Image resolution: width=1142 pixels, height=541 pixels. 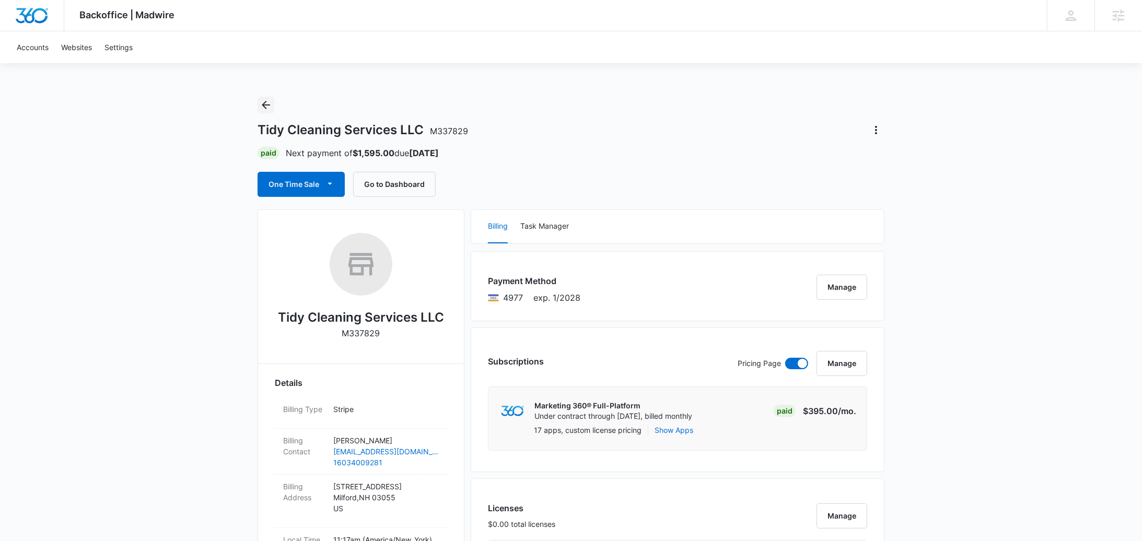 What do you see at coordinates (513, 298) in the screenshot?
I see `span: Visa ending with` at bounding box center [513, 298].